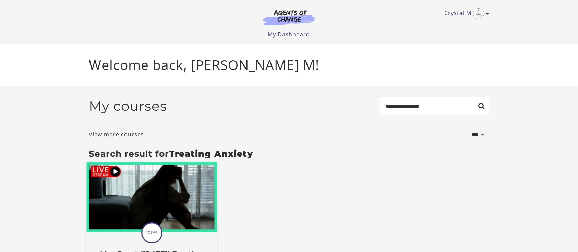 The height and width of the screenshot is (252, 578). I want to click on h2: My courses, so click(128, 106).